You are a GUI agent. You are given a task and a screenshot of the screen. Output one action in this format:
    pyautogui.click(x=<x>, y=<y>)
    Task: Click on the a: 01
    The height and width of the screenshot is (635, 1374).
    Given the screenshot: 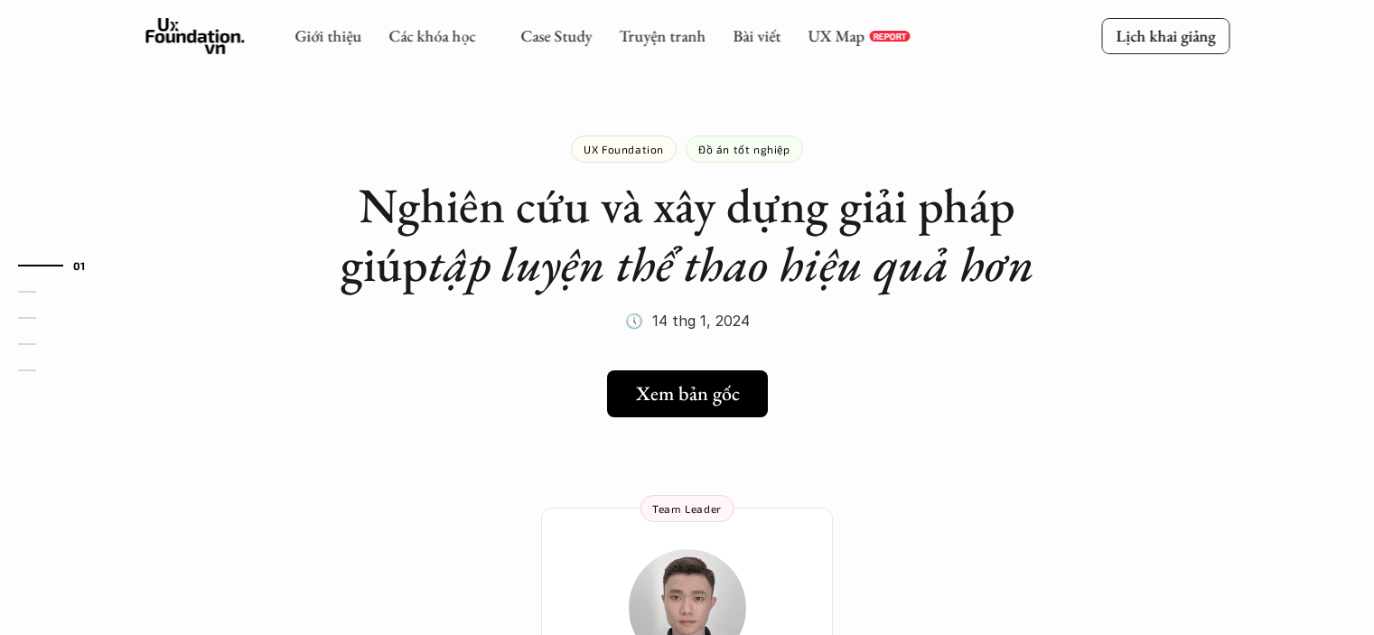 What is the action you would take?
    pyautogui.click(x=61, y=266)
    